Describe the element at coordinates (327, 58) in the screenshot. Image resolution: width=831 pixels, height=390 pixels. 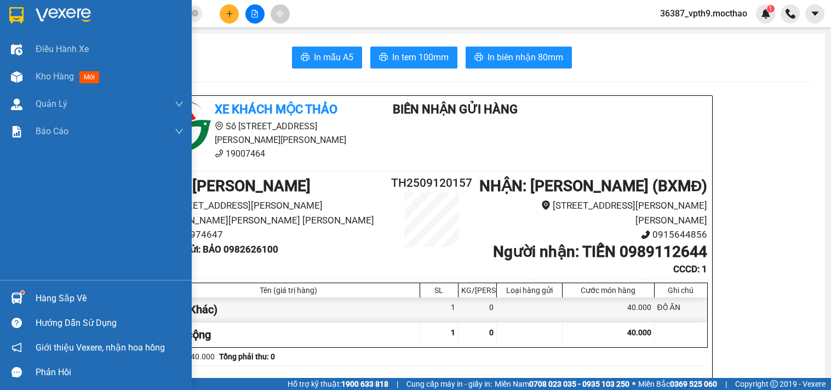
I see `button: printerIn mẫu A5` at that location.